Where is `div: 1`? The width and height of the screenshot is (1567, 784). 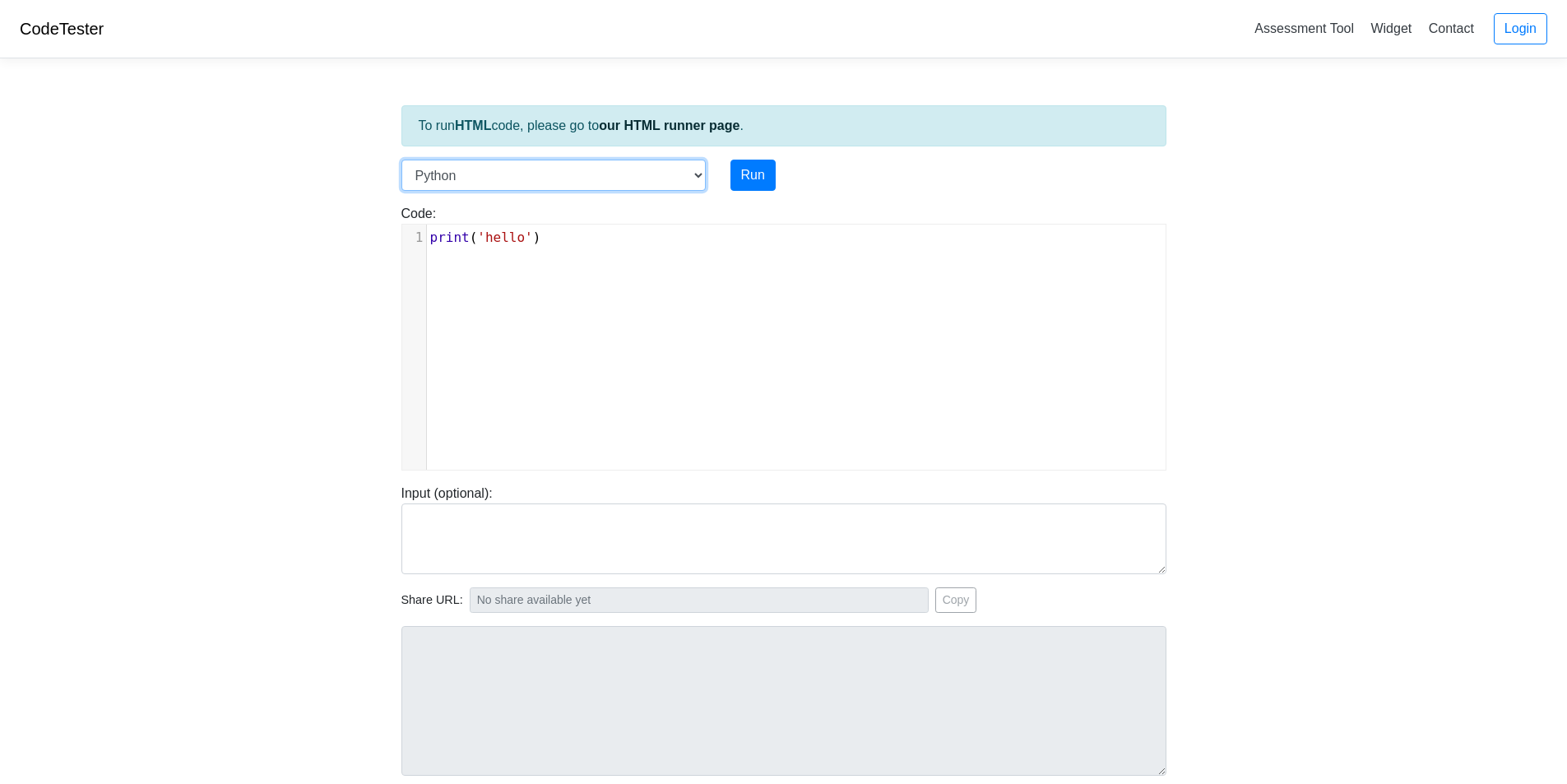
div: 1 is located at coordinates (414, 238).